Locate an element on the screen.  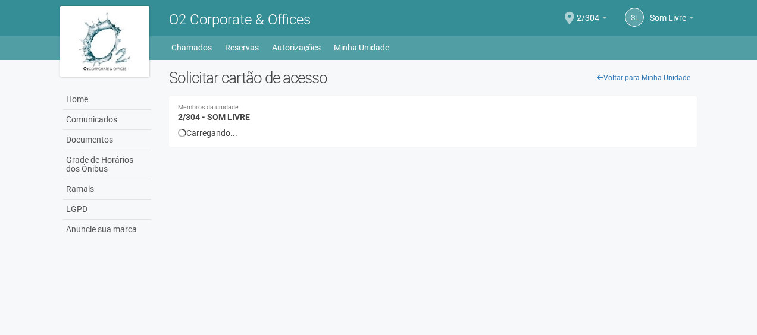
a: Voltar para Minha Unidade is located at coordinates (643, 78).